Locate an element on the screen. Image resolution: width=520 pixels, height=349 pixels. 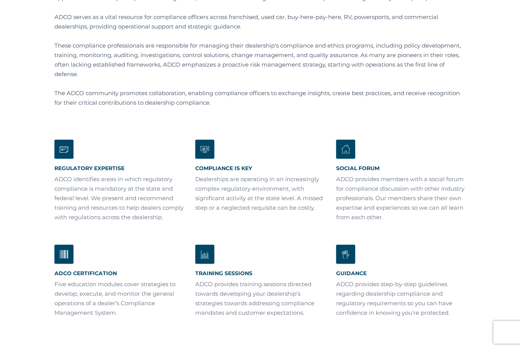
h3: Compliance is Key is located at coordinates (260, 168).